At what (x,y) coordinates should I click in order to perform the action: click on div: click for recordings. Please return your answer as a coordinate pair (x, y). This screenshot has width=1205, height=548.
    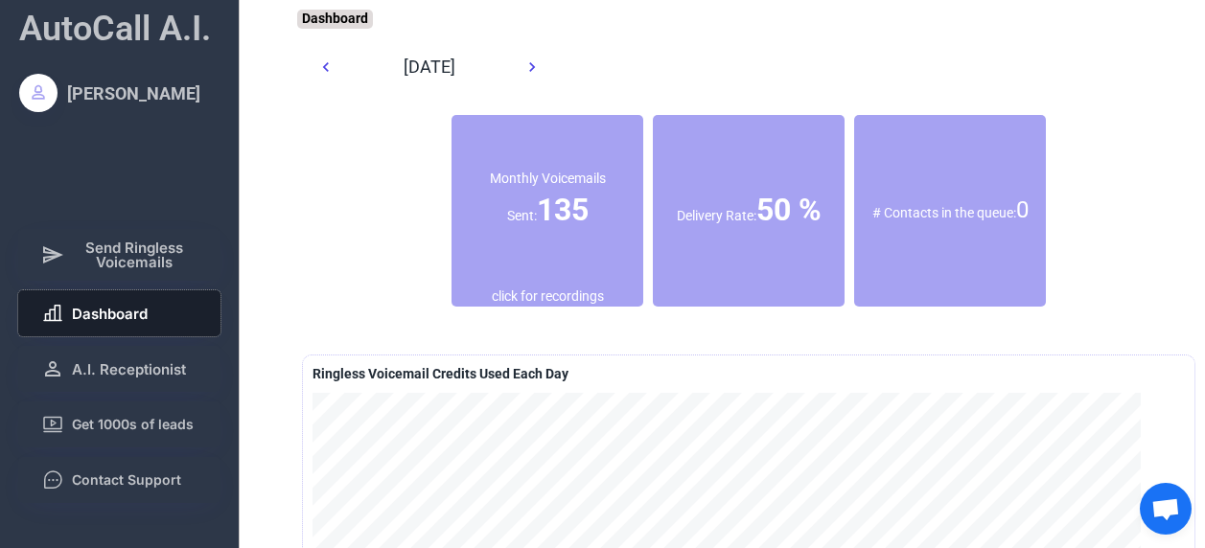
    Looking at the image, I should click on (547, 297).